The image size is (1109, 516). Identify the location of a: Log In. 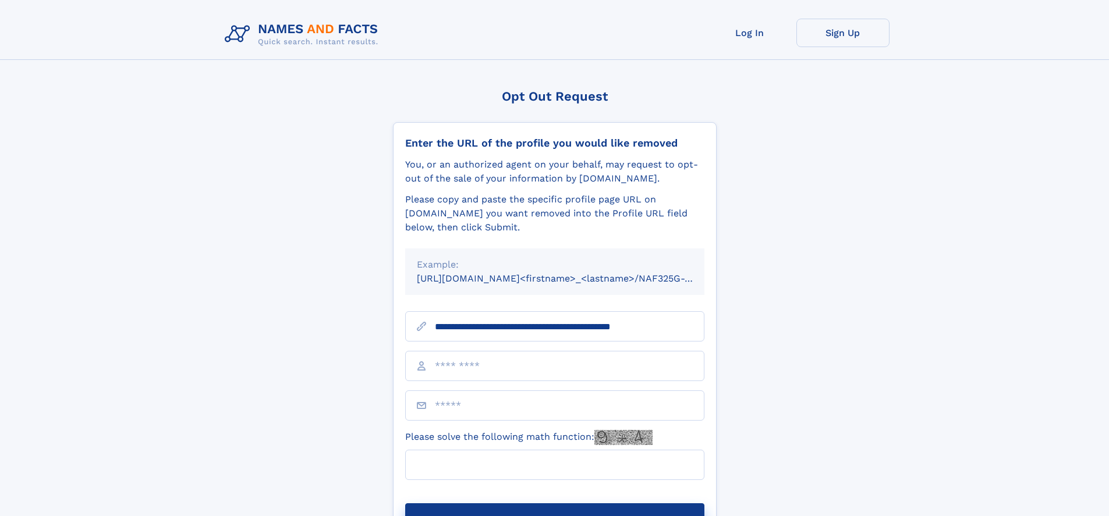
(750, 33).